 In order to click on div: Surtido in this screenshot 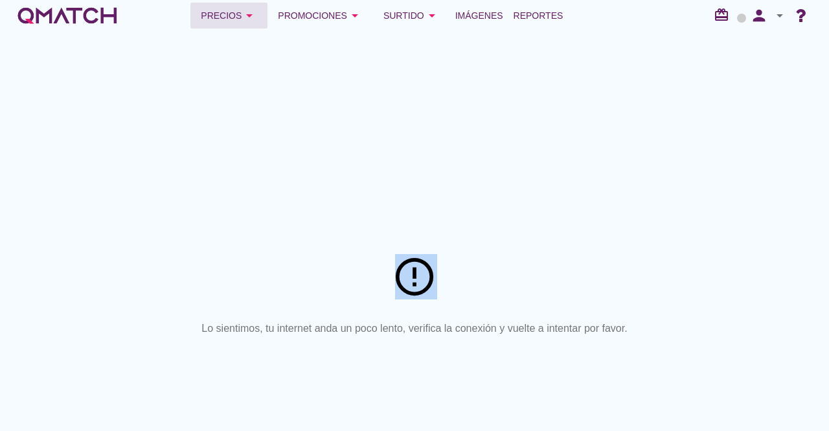, I will do `click(411, 16)`.